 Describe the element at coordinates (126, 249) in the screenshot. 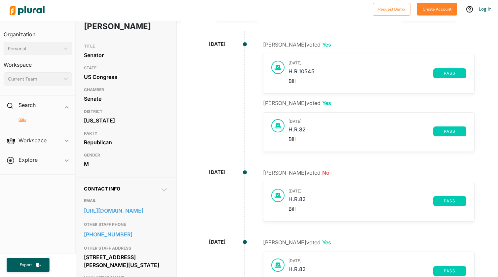

I see `h3: OTHER STAFF ADDRESS` at that location.